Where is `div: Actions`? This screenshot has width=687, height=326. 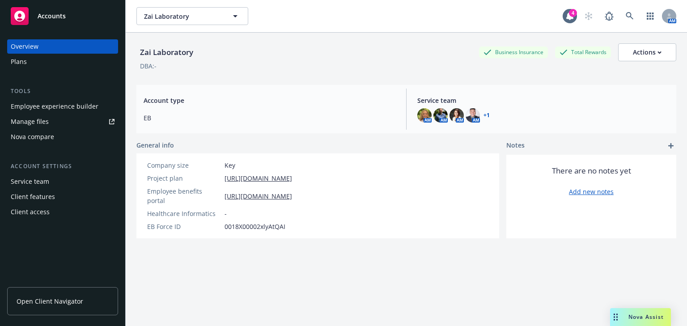 div: Actions is located at coordinates (647, 52).